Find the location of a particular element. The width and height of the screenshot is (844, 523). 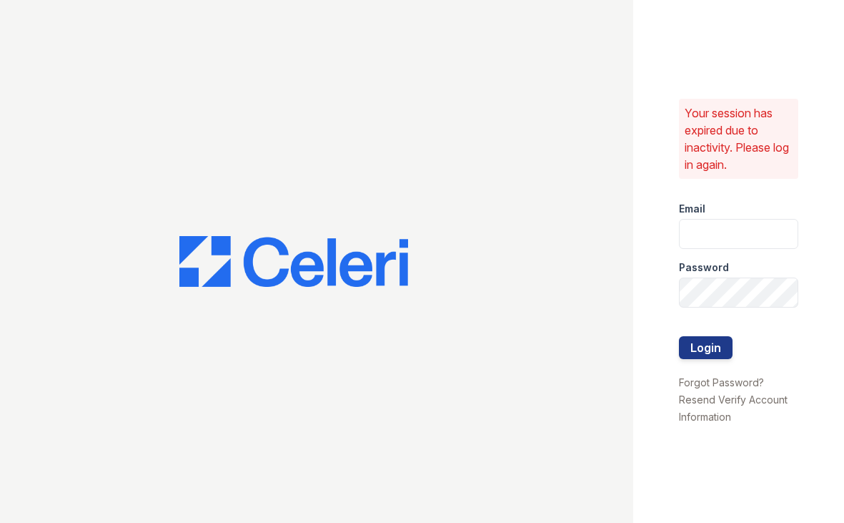

label: Email is located at coordinates (692, 209).